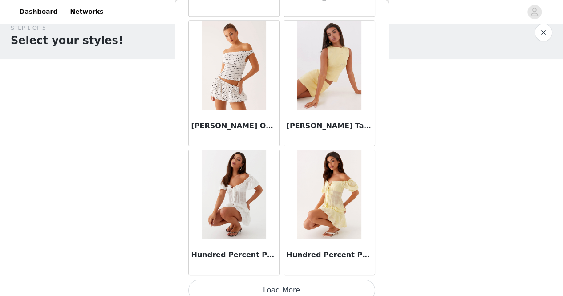 This screenshot has height=296, width=563. What do you see at coordinates (234, 195) in the screenshot?
I see `img: Hundred Percent Puff Sleeve Top - White` at bounding box center [234, 195].